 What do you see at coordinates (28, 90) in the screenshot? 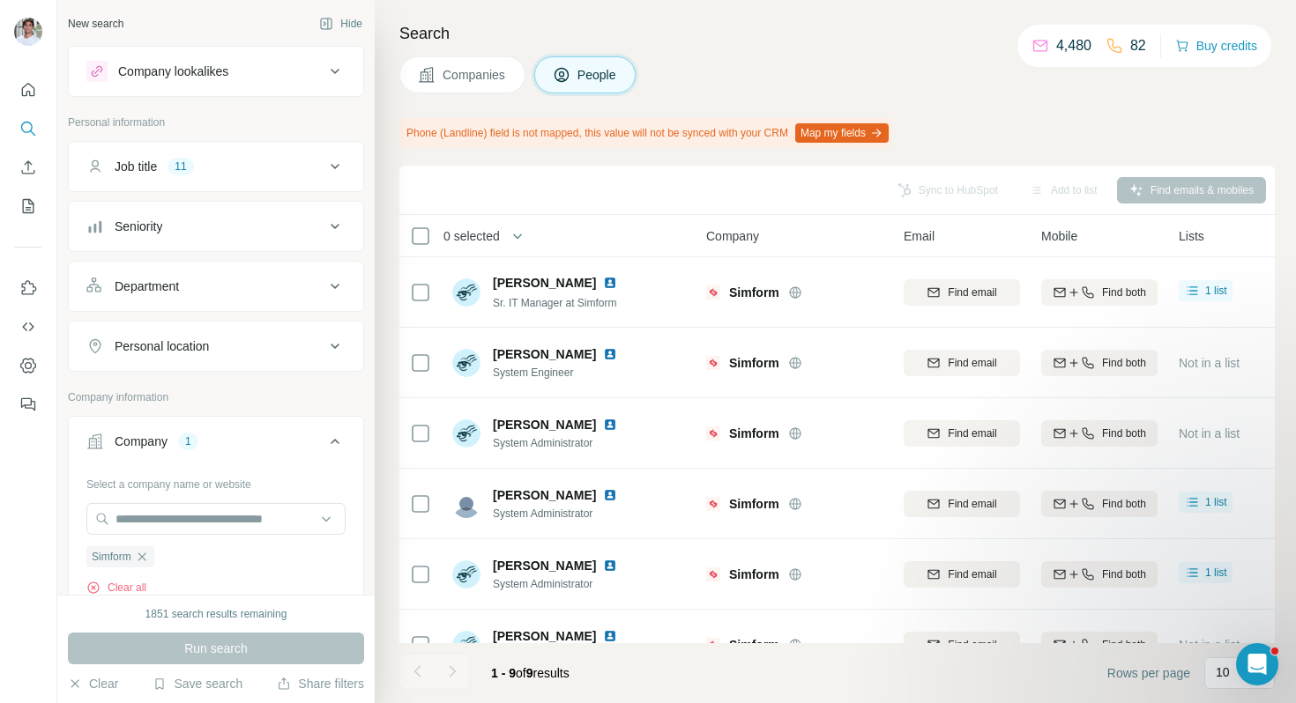
I see `button: Quick start` at bounding box center [28, 90].